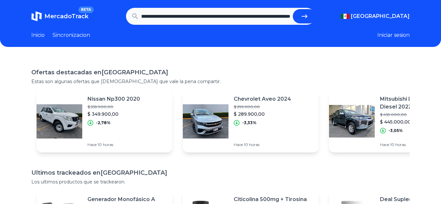 The height and width of the screenshot is (204, 441). I want to click on a: Featured imageChevrolet Aveo 2024$ 299.900,00$ 289.900,00-3,33%Hace 10 horas, so click(251, 121).